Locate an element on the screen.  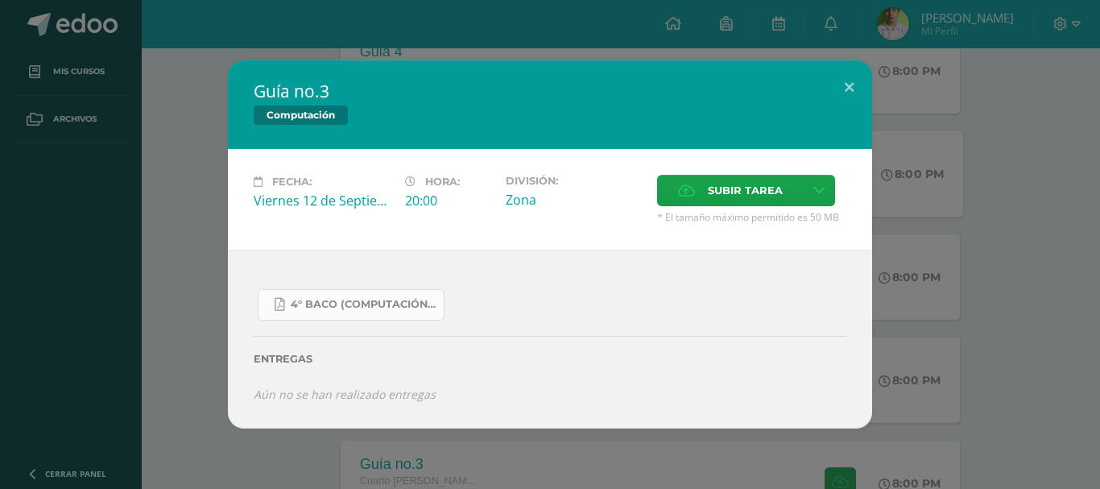
span: Subir tarea is located at coordinates (745, 190).